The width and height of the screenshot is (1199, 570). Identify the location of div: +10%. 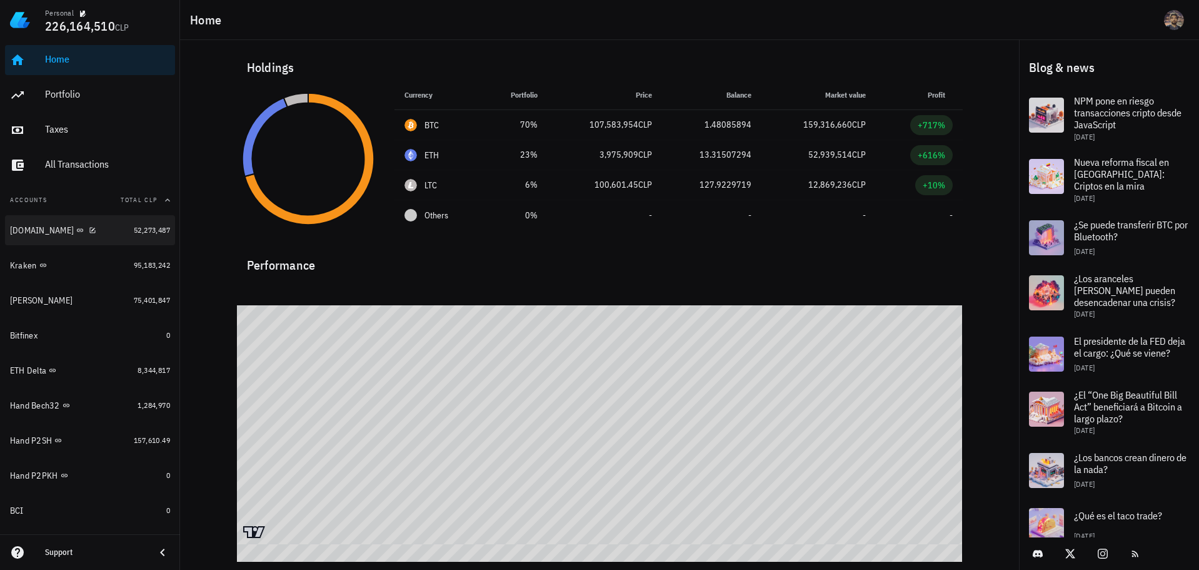
(934, 185).